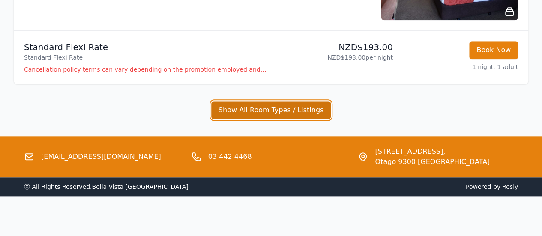 This screenshot has width=542, height=236. What do you see at coordinates (510, 187) in the screenshot?
I see `a: Resly` at bounding box center [510, 187].